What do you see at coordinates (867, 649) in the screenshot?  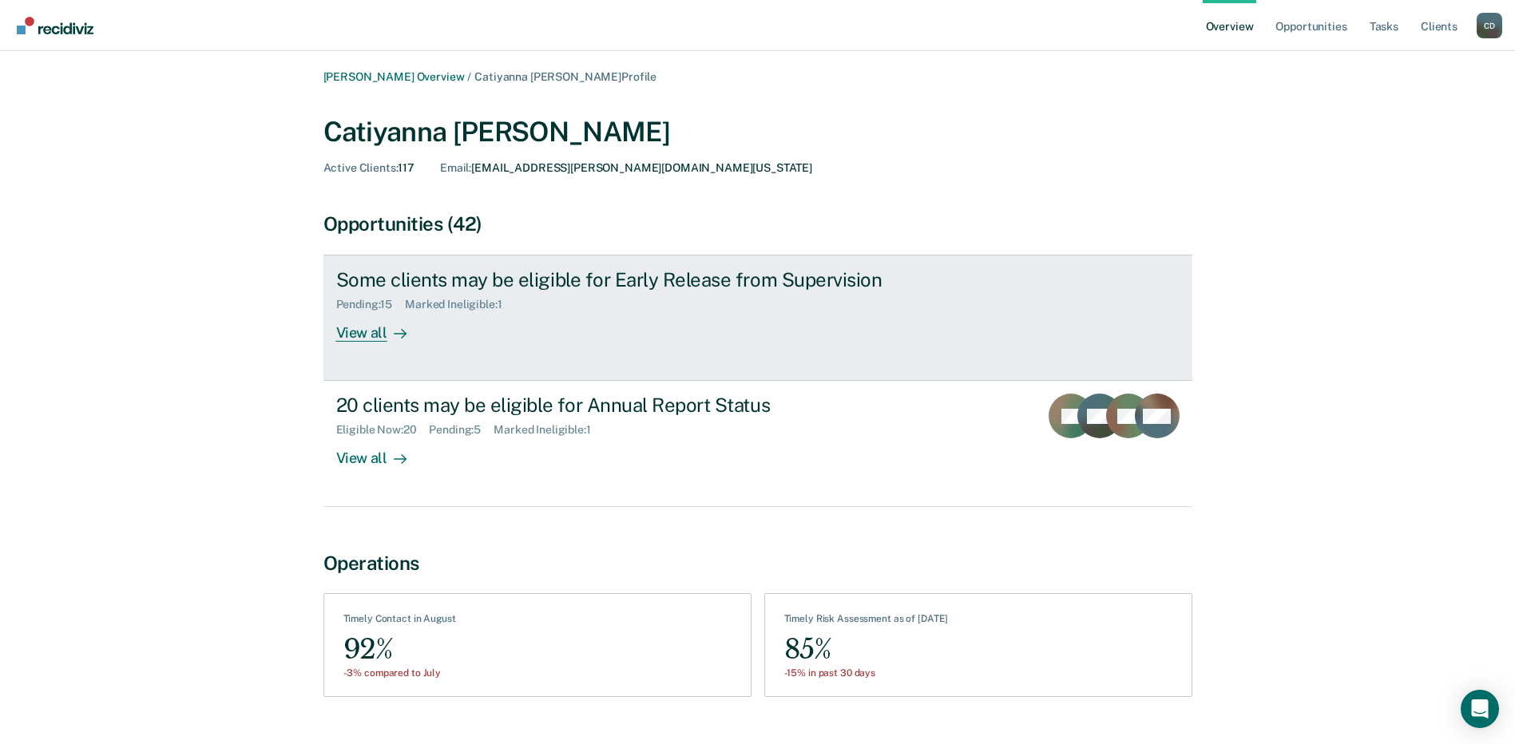 I see `div: 85%` at bounding box center [867, 649].